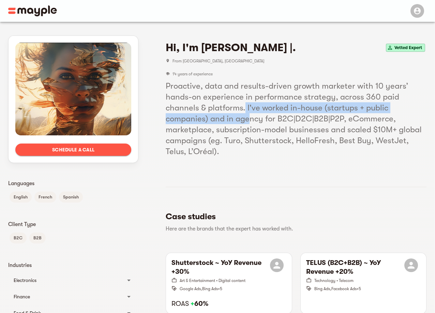 The width and height of the screenshot is (435, 313). What do you see at coordinates (18, 238) in the screenshot?
I see `span: B2C` at bounding box center [18, 238].